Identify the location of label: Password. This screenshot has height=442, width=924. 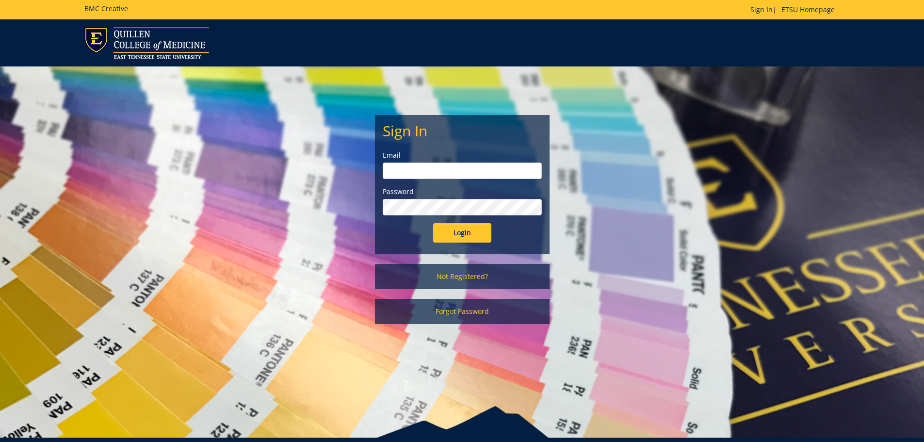
(462, 192).